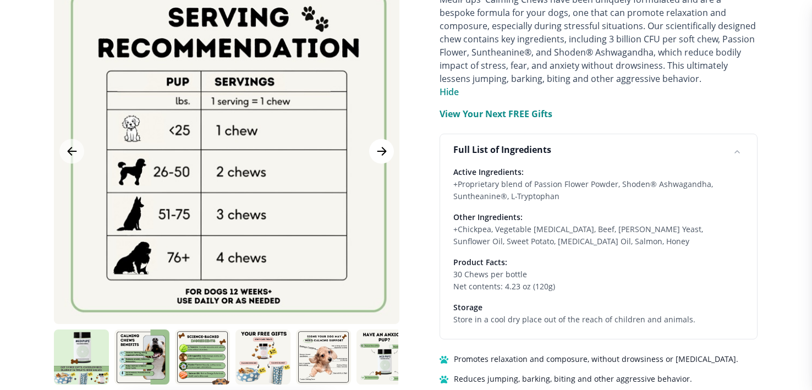 This screenshot has height=390, width=812. What do you see at coordinates (381, 151) in the screenshot?
I see `button: Next Image` at bounding box center [381, 151].